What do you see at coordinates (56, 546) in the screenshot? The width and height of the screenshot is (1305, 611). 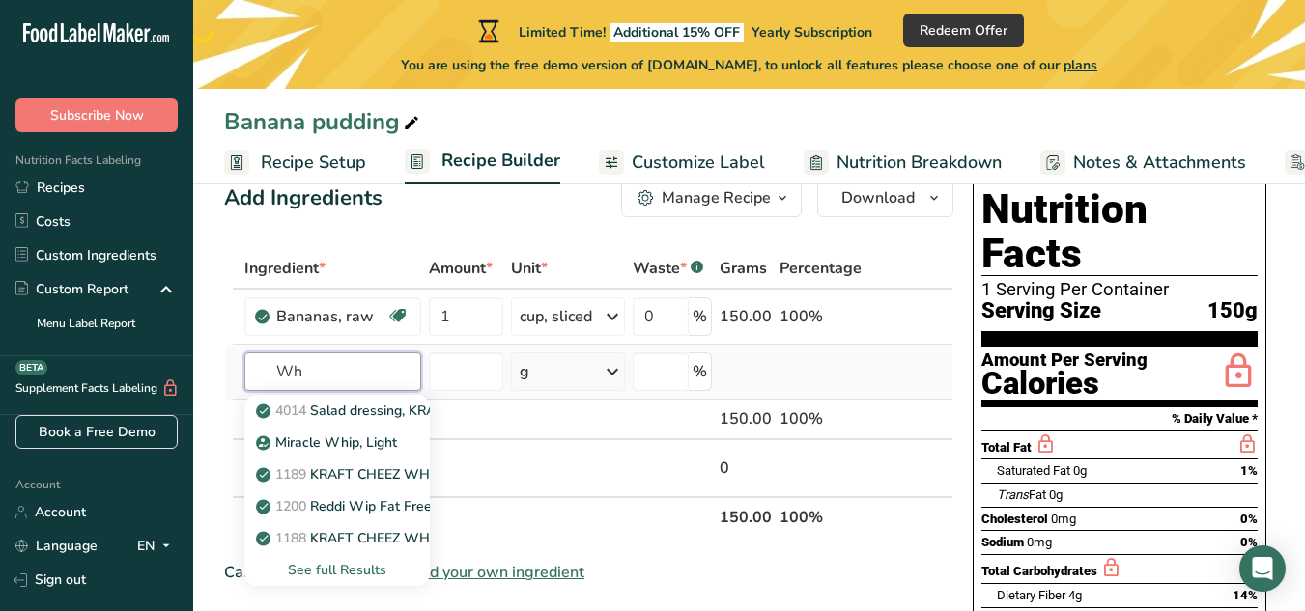 I see `a: Language` at bounding box center [56, 546].